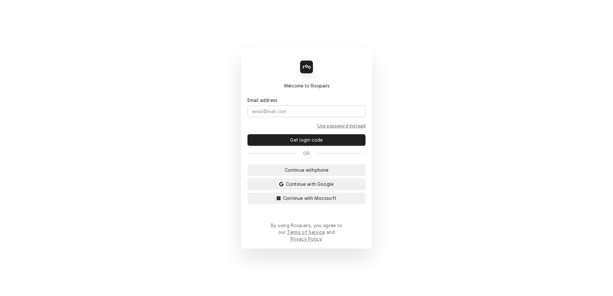 The height and width of the screenshot is (296, 613). Describe the element at coordinates (306, 140) in the screenshot. I see `span: Get login code` at that location.